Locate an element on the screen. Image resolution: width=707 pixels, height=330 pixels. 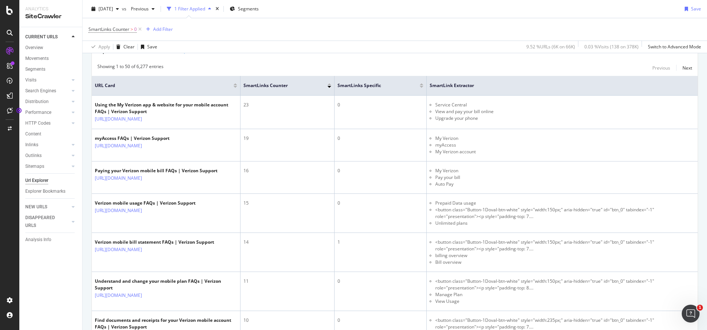
div: 9.52 % URLs ( 6K on 66K ) is located at coordinates (550, 46).